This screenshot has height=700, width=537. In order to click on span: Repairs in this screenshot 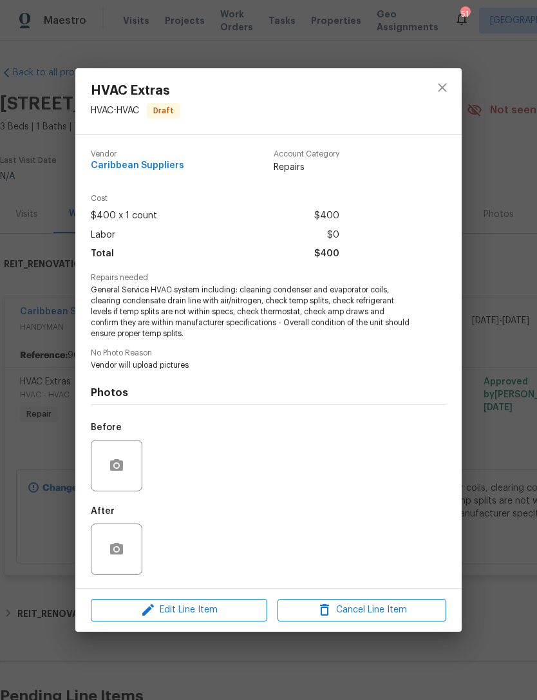, I will do `click(306, 167)`.